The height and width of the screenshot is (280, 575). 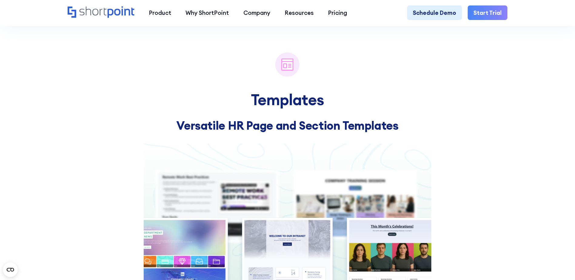 What do you see at coordinates (299, 12) in the screenshot?
I see `a: Resources` at bounding box center [299, 12].